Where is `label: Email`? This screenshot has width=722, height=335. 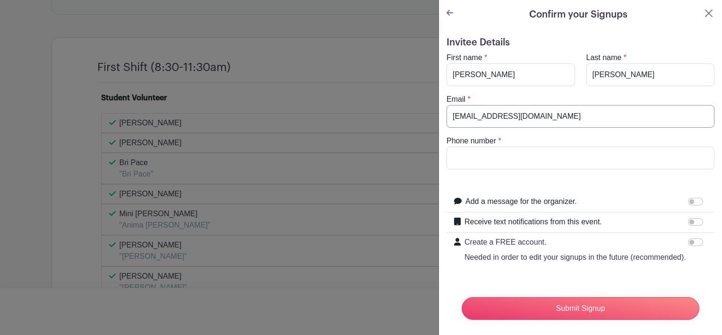
label: Email is located at coordinates (456, 99).